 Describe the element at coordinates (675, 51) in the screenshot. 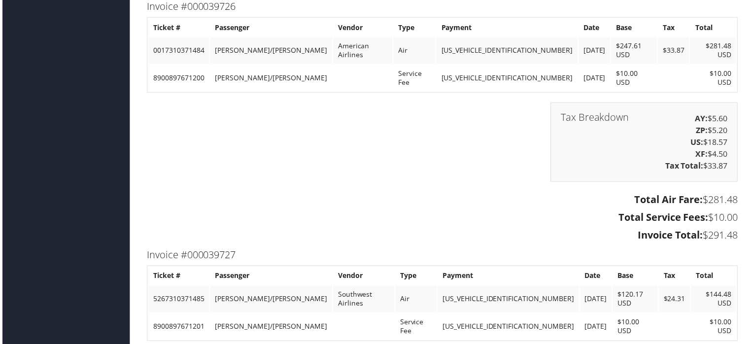

I see `td: $33.87` at that location.